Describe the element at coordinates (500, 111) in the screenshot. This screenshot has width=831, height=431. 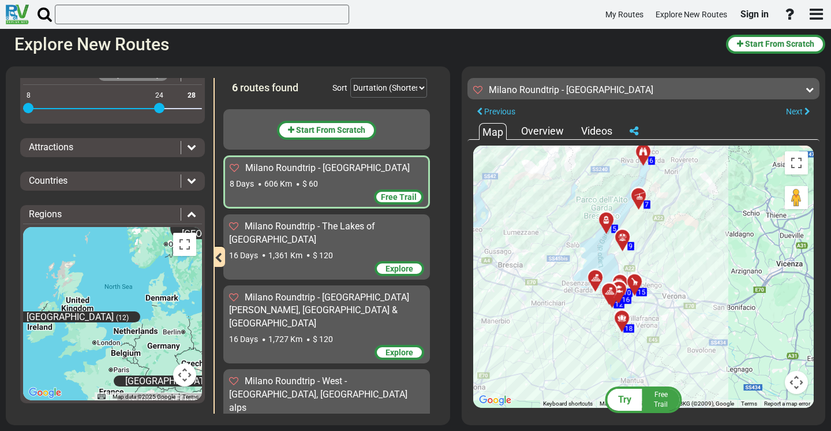
I see `span: Previous` at that location.